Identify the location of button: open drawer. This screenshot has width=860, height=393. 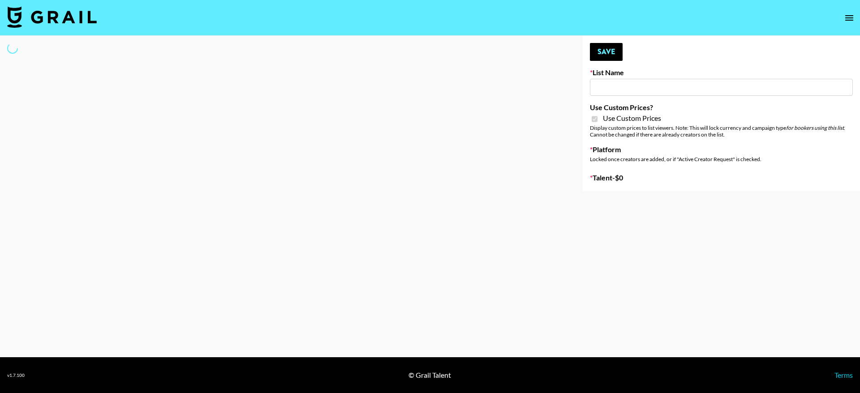
(849, 18).